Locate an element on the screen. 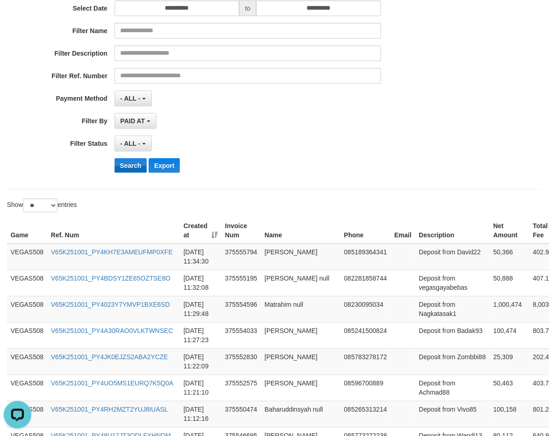 The height and width of the screenshot is (436, 549). td: 08230095034 is located at coordinates (365, 309).